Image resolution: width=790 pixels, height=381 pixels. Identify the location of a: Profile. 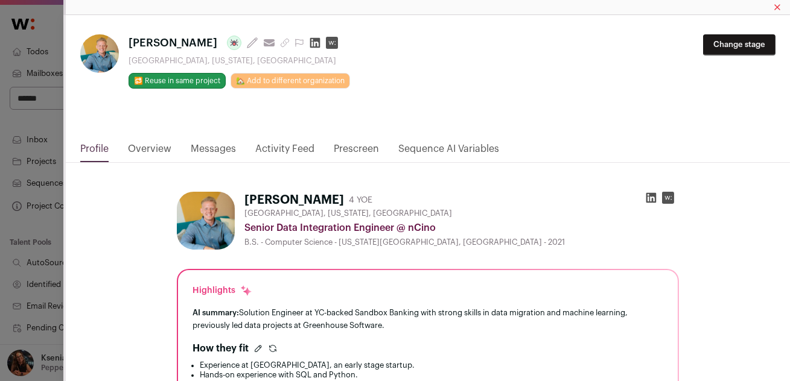
(94, 152).